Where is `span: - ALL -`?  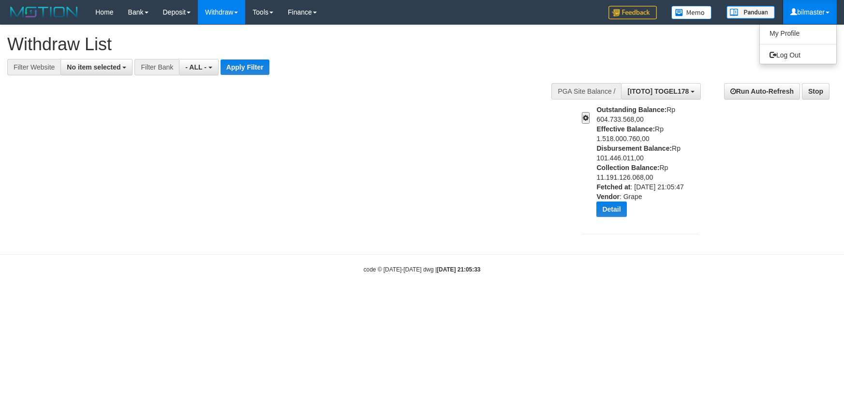 span: - ALL - is located at coordinates (196, 67).